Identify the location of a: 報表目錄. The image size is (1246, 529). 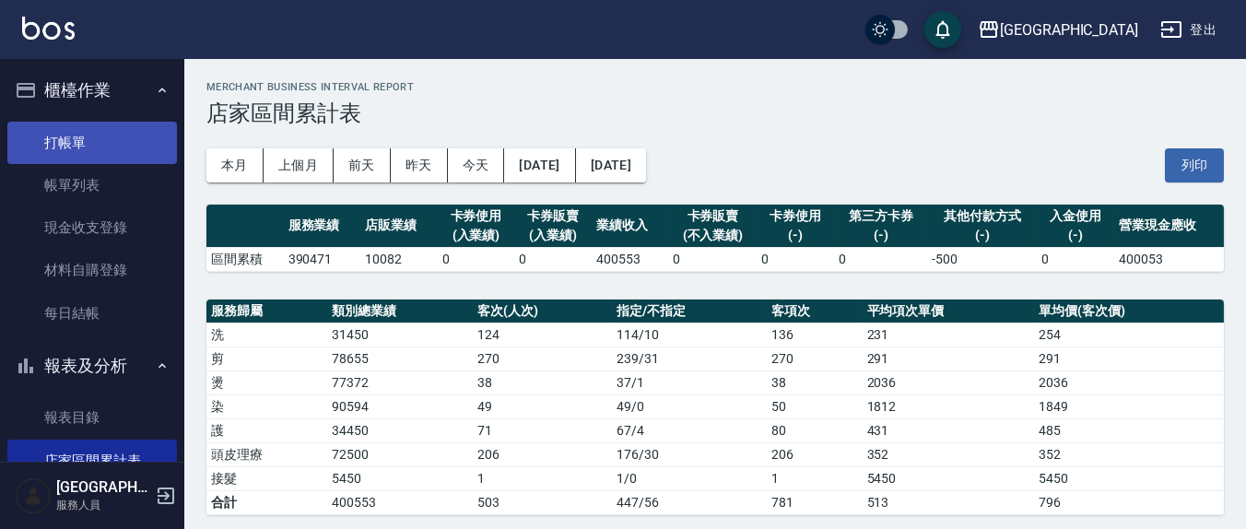
(92, 417).